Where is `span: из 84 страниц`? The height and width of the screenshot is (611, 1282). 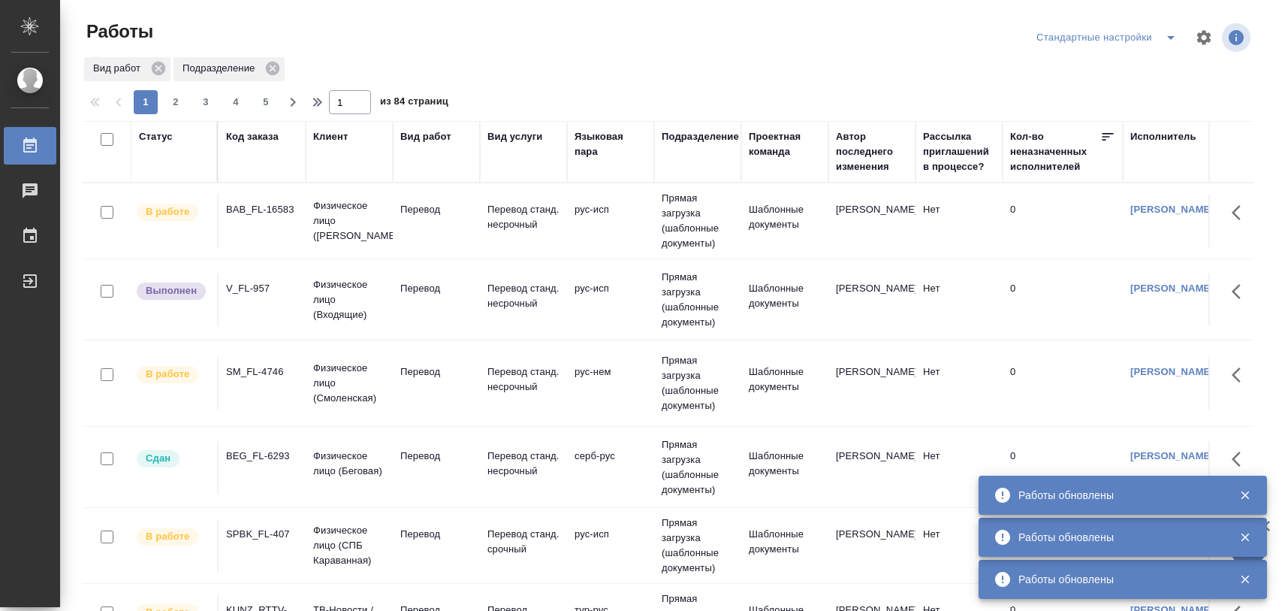 span: из 84 страниц is located at coordinates (414, 103).